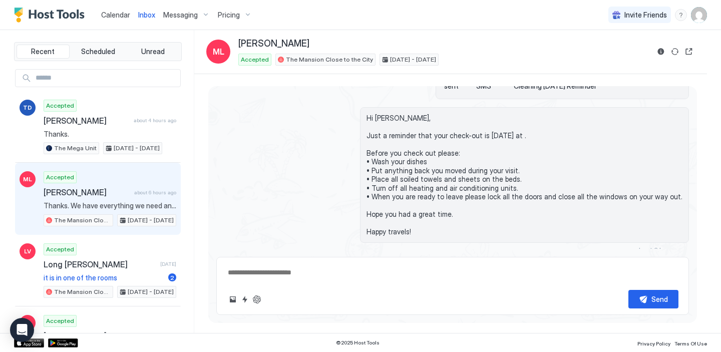 This screenshot has width=721, height=352. I want to click on span: Inbox, so click(147, 15).